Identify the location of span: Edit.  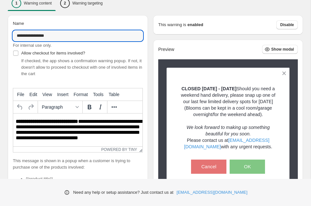
(33, 94).